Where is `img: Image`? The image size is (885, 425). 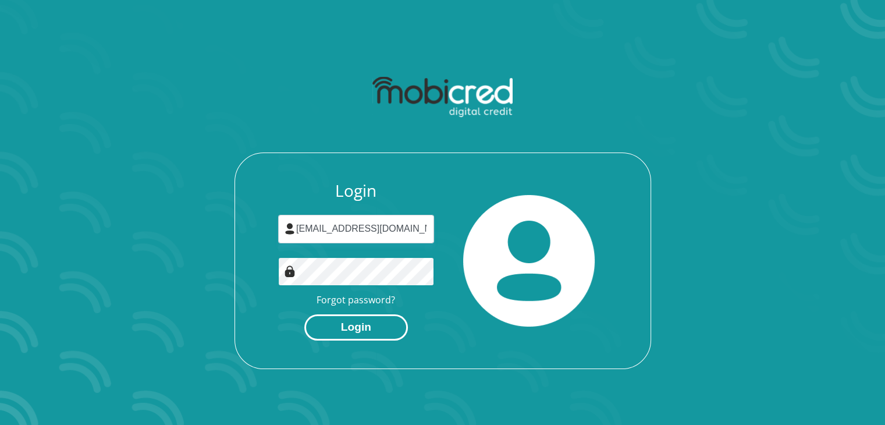 img: Image is located at coordinates (290, 271).